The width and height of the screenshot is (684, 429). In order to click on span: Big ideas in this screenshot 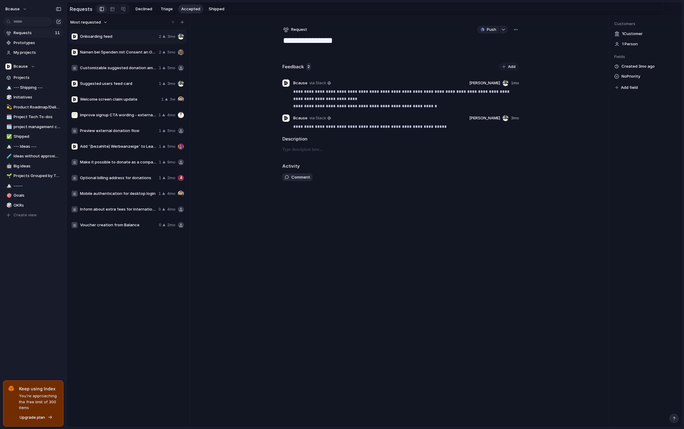, I will do `click(37, 166)`.